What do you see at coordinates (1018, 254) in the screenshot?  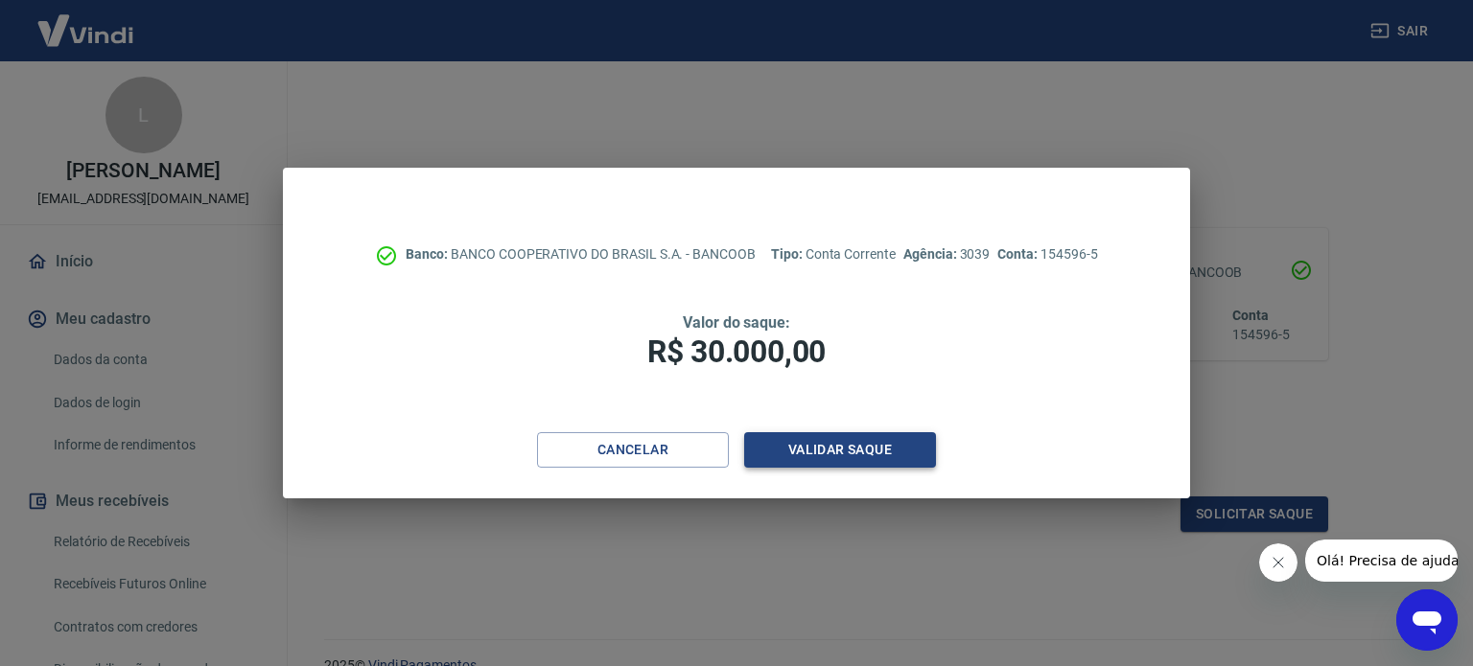 I see `span: Conta:` at bounding box center [1018, 254].